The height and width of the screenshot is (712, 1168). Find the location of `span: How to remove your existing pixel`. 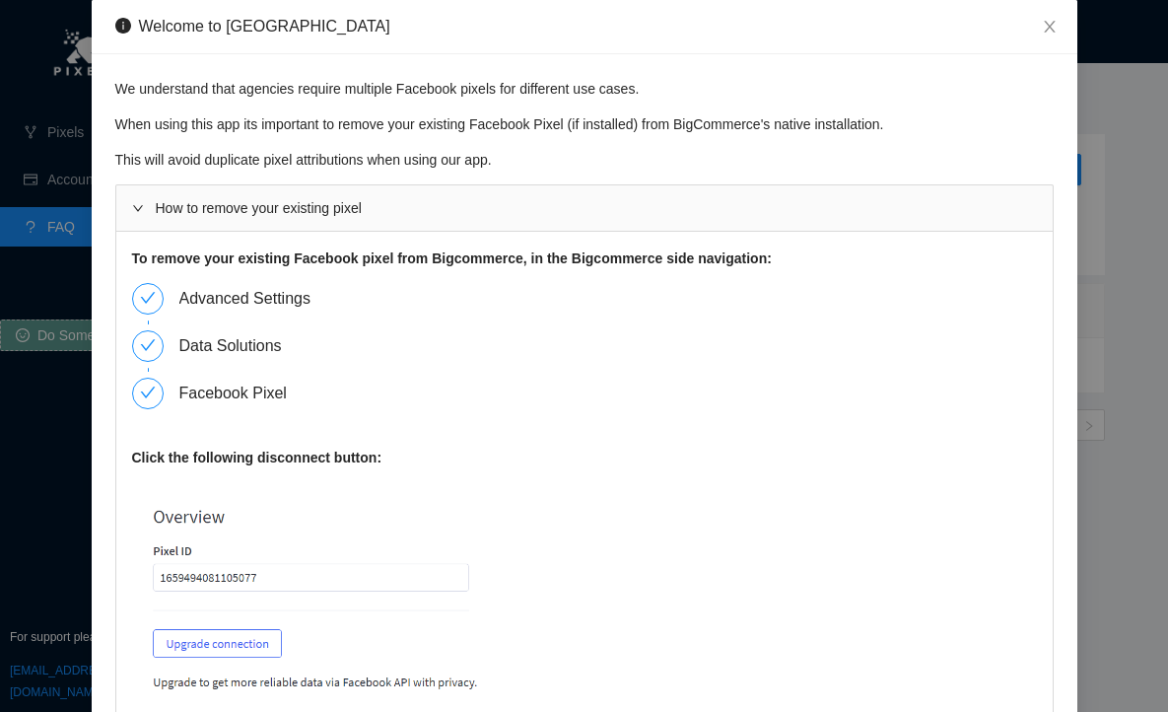

span: How to remove your existing pixel is located at coordinates (258, 208).